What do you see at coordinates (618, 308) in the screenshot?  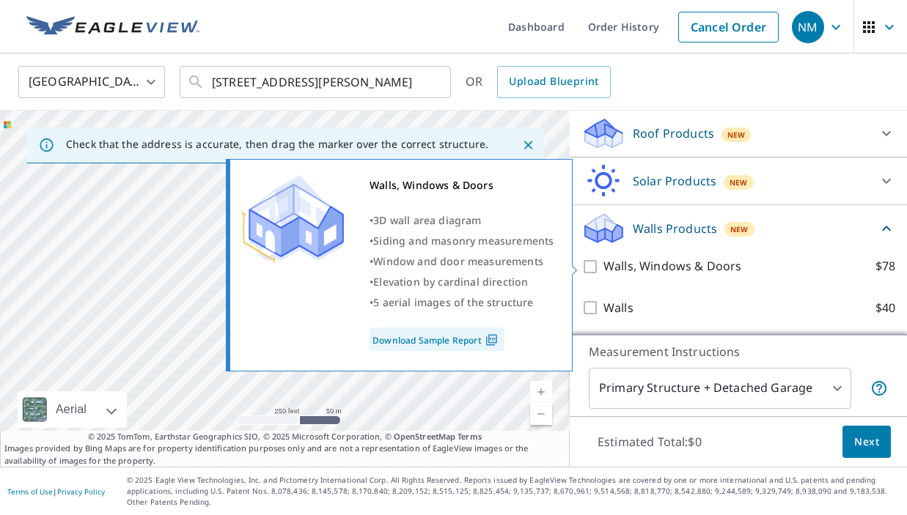 I see `p: Walls` at bounding box center [618, 308].